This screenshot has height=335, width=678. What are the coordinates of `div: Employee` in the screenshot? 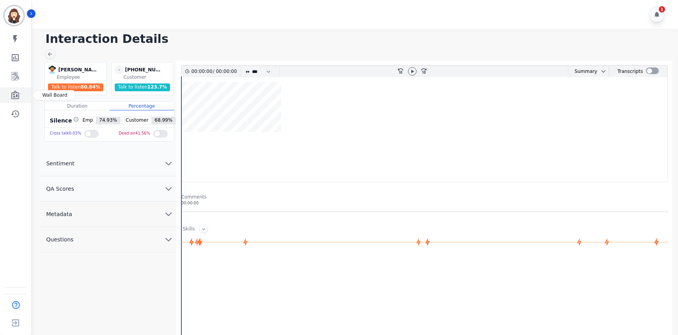 It's located at (80, 77).